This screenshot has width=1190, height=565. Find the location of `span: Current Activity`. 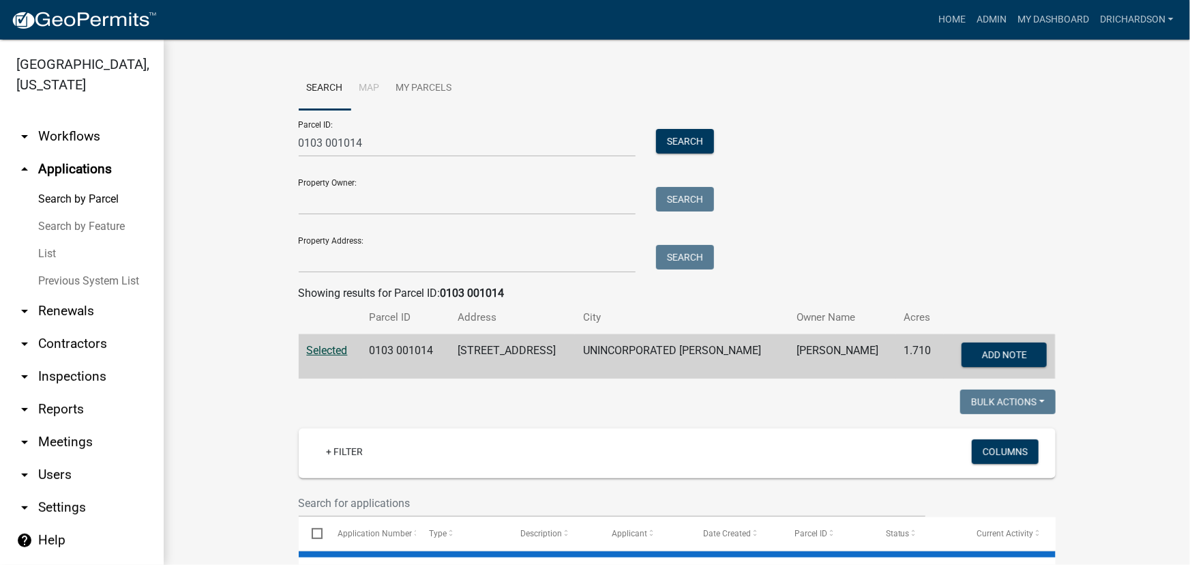

span: Current Activity is located at coordinates (1006, 533).